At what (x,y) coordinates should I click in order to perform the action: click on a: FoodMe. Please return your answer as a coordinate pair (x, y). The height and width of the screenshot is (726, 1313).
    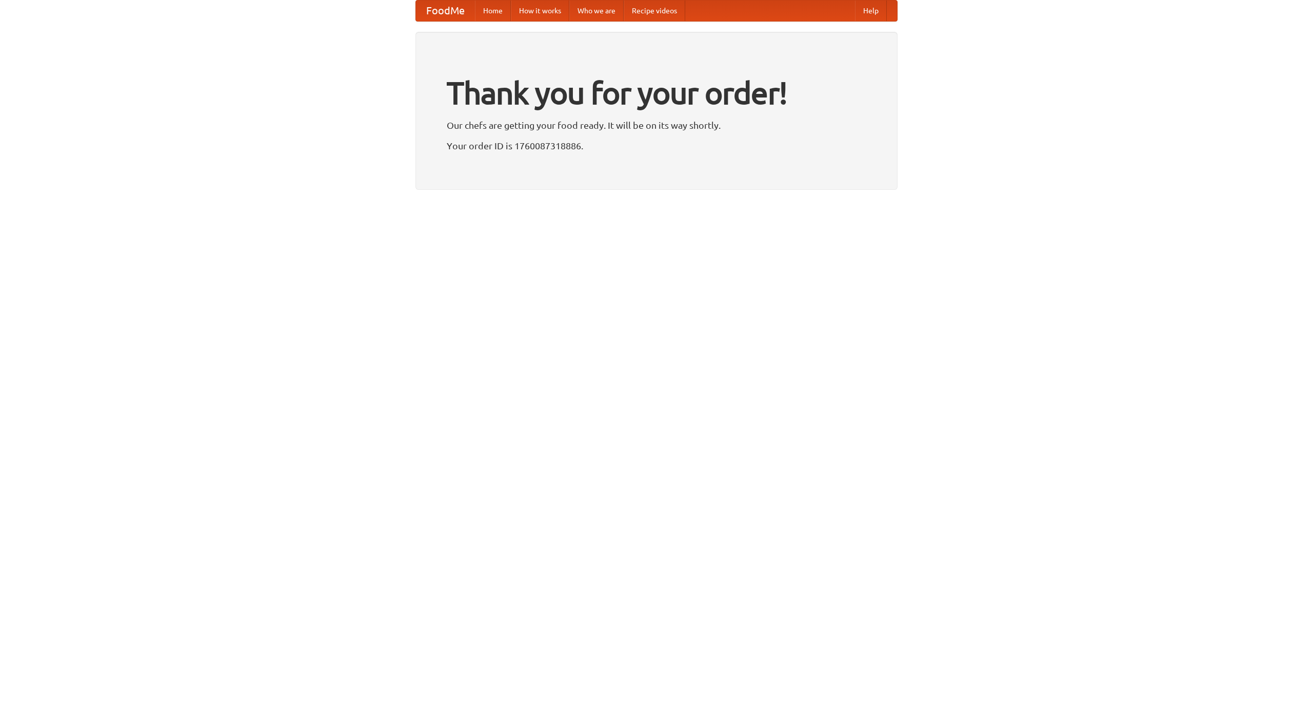
    Looking at the image, I should click on (445, 11).